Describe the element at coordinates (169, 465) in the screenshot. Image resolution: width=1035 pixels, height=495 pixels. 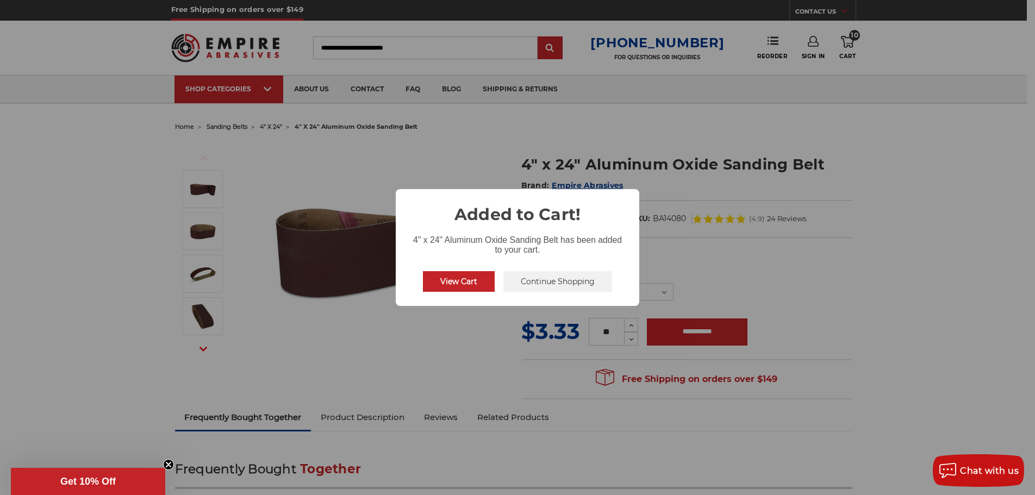
I see `button: Close teaser` at that location.